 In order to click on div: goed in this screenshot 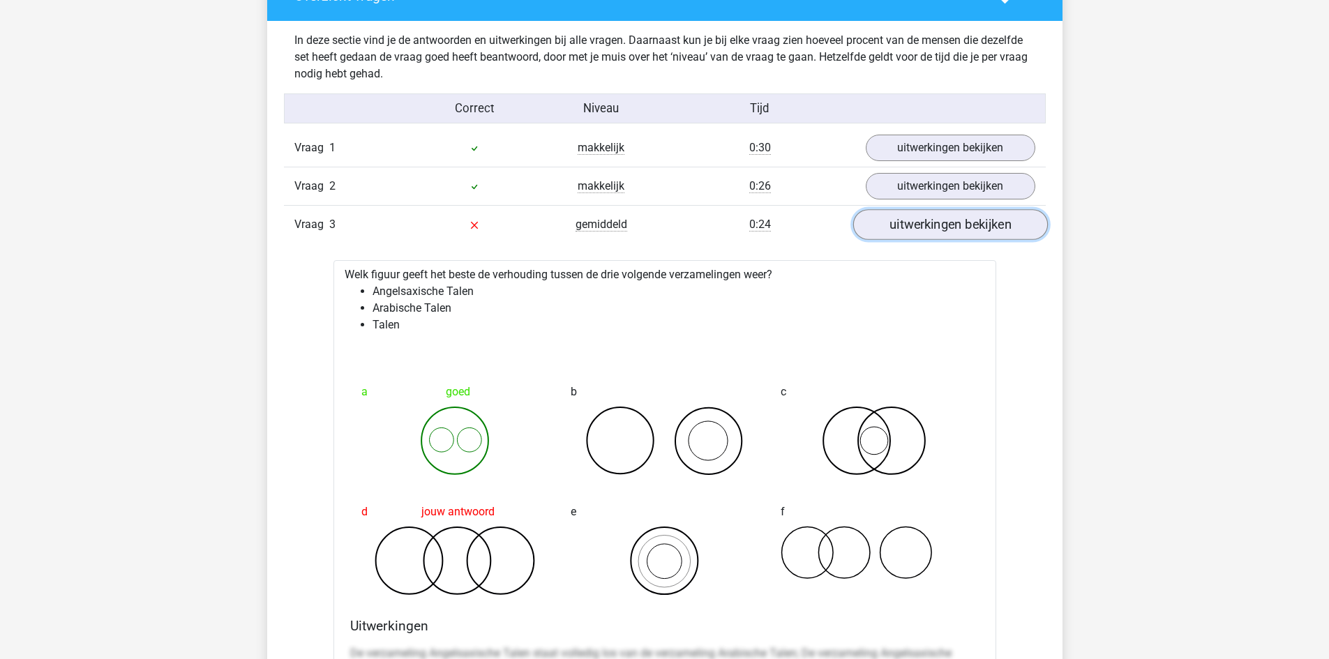, I will do `click(455, 392)`.